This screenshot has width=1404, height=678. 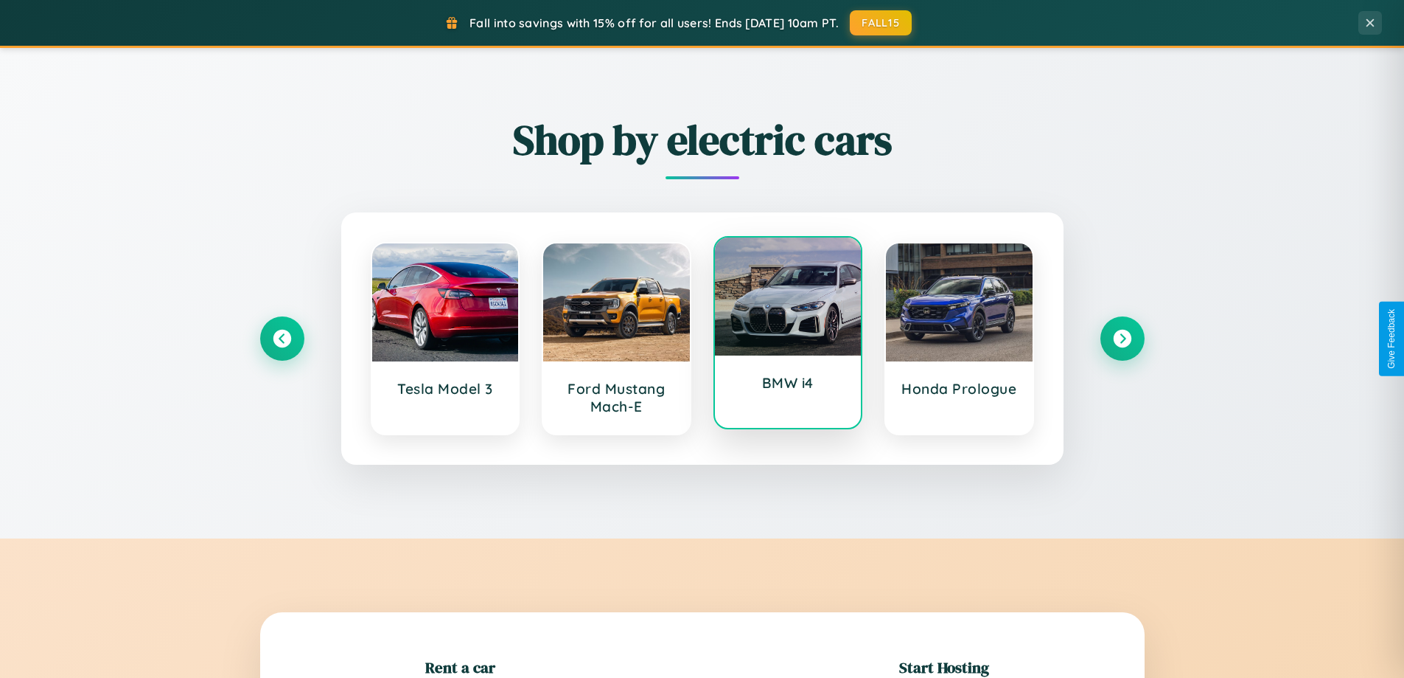 What do you see at coordinates (881, 23) in the screenshot?
I see `button: FALL15` at bounding box center [881, 23].